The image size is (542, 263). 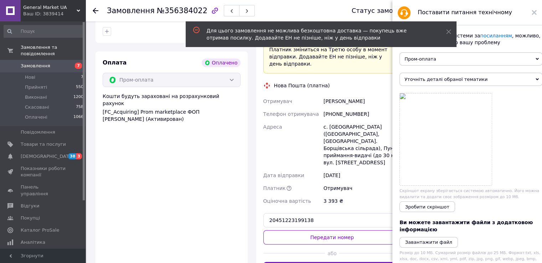 What do you see at coordinates (284, 175) in the screenshot?
I see `span: Дата відправки` at bounding box center [284, 175].